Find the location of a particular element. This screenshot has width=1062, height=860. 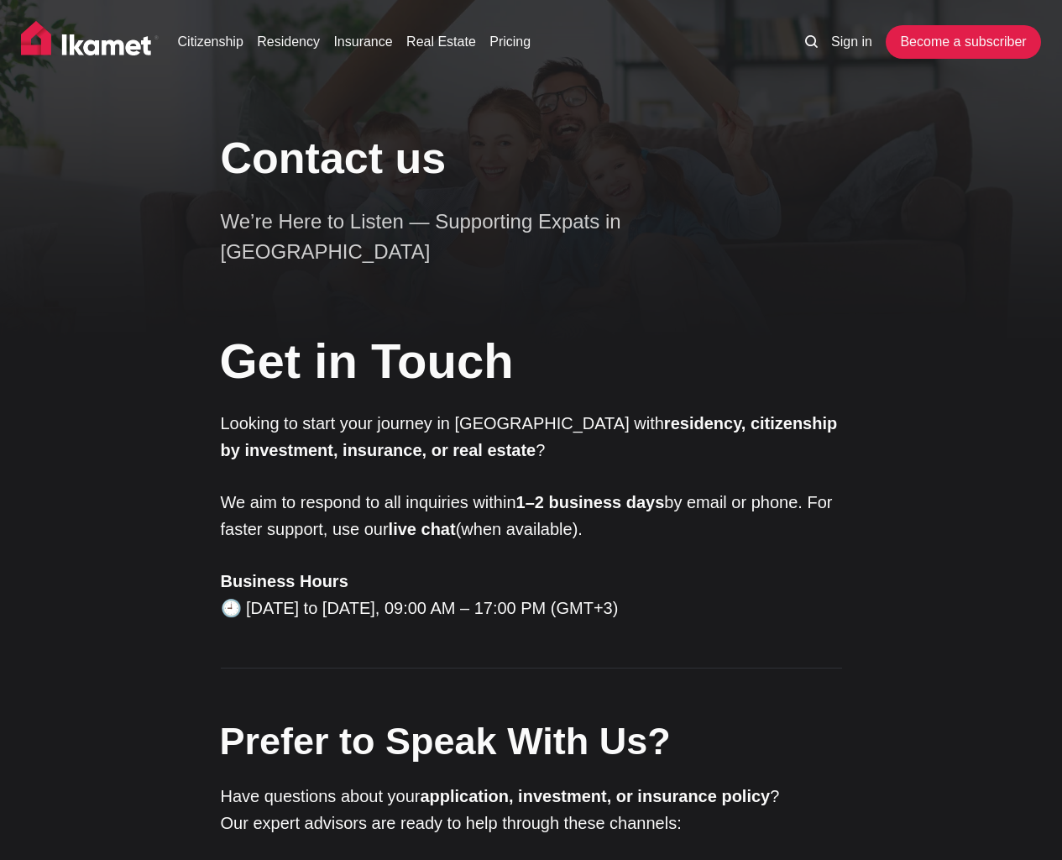

a: Residency is located at coordinates (288, 42).